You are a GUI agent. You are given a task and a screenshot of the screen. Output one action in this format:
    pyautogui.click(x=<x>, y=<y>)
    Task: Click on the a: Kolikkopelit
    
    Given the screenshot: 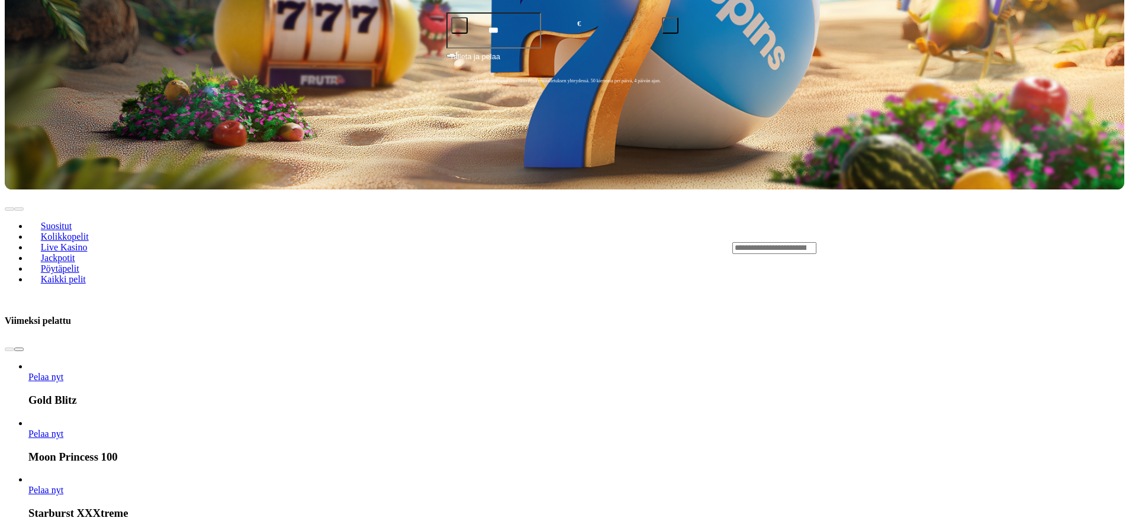 What is the action you would take?
    pyautogui.click(x=65, y=237)
    